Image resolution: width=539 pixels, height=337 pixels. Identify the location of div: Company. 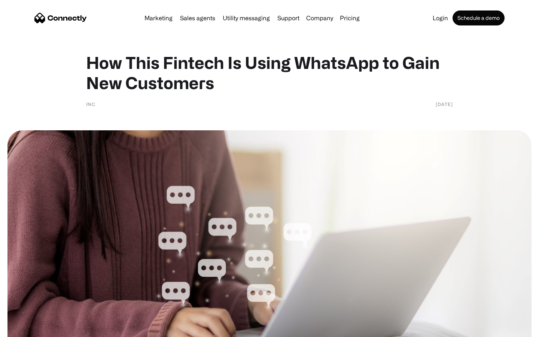
(320, 18).